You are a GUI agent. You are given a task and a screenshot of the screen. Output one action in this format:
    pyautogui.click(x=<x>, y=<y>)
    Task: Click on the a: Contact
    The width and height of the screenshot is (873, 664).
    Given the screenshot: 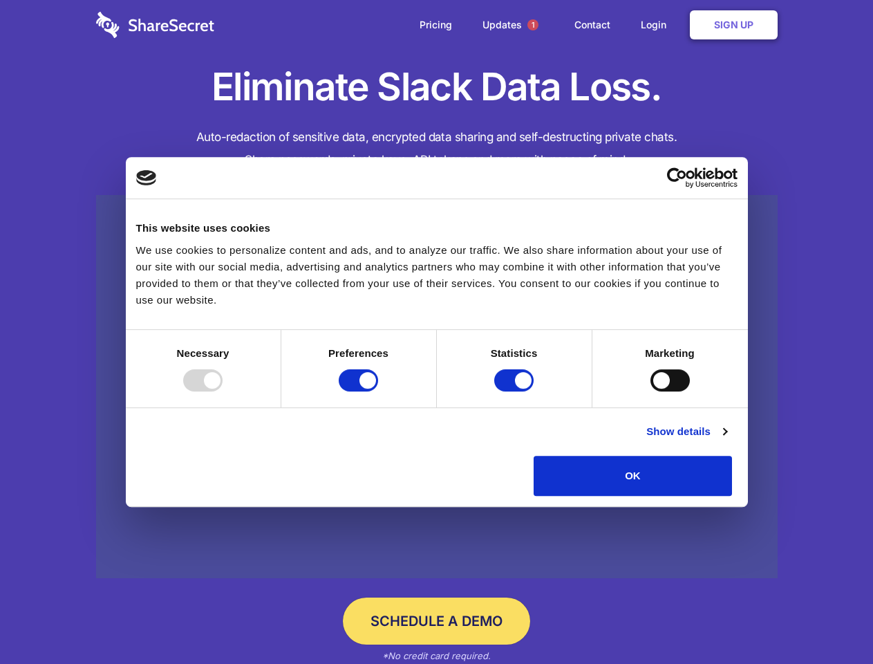 What is the action you would take?
    pyautogui.click(x=592, y=25)
    